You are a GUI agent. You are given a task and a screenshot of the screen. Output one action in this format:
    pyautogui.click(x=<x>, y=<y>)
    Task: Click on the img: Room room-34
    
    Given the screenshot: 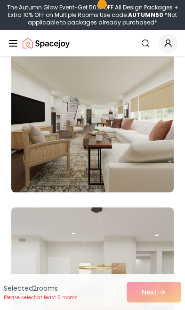 What is the action you would take?
    pyautogui.click(x=92, y=117)
    